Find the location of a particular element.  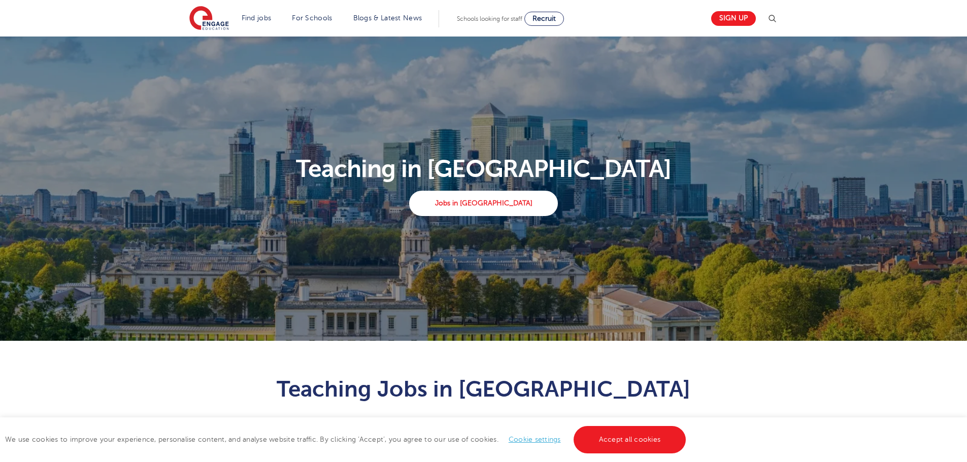

span: Schools looking for staff is located at coordinates (489, 19).